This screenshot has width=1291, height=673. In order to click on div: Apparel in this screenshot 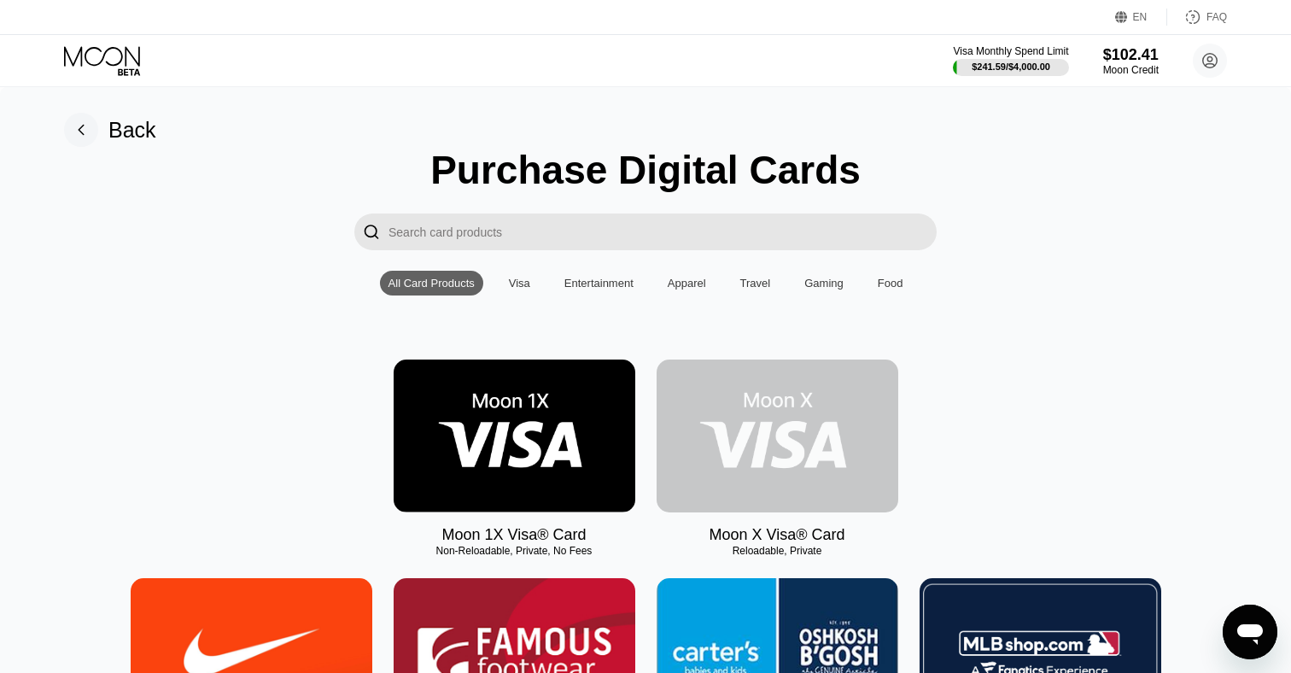, I will do `click(686, 283)`.